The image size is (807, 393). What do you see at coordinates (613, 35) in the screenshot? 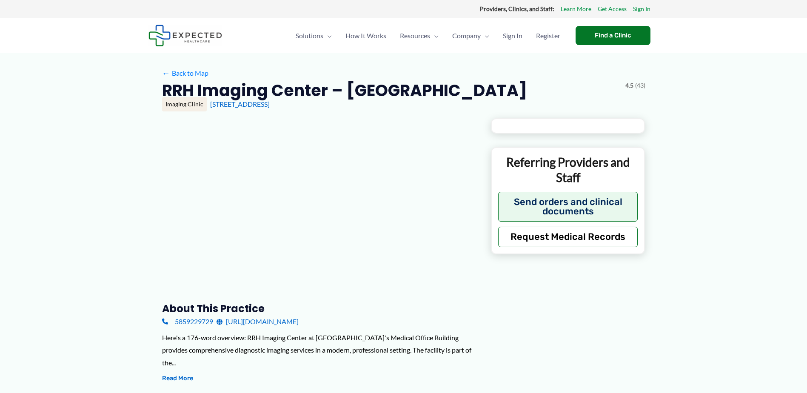
I see `a: Find a Clinic` at bounding box center [613, 35].